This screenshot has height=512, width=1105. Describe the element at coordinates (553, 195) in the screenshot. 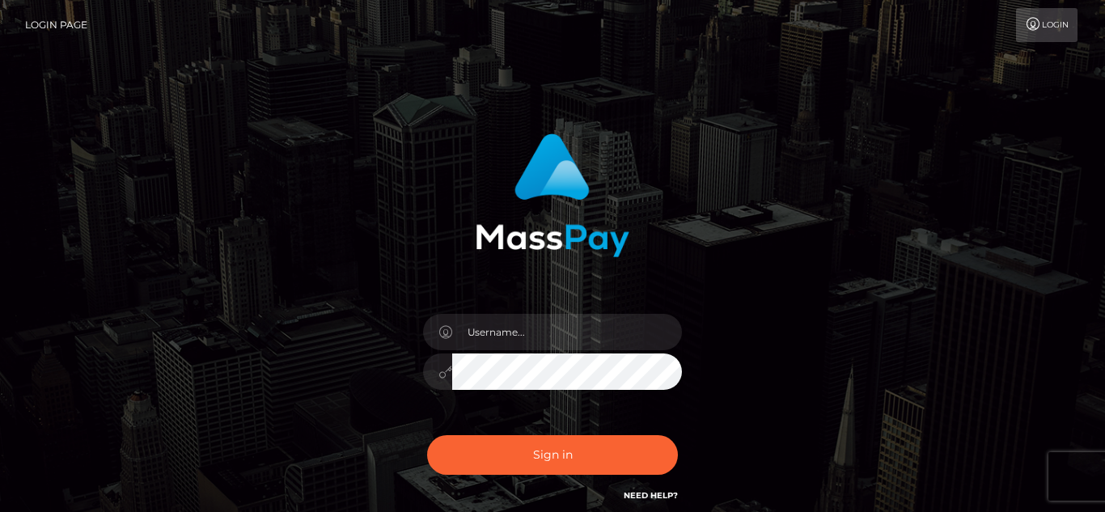

I see `img: MassPay Login` at that location.